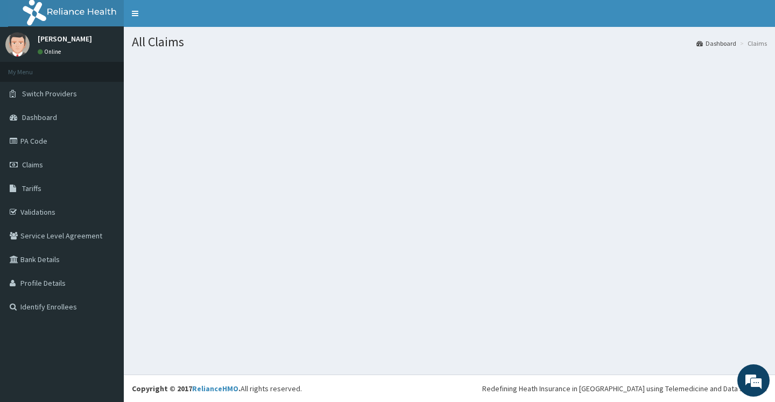 This screenshot has width=775, height=402. I want to click on li: Claims, so click(752, 43).